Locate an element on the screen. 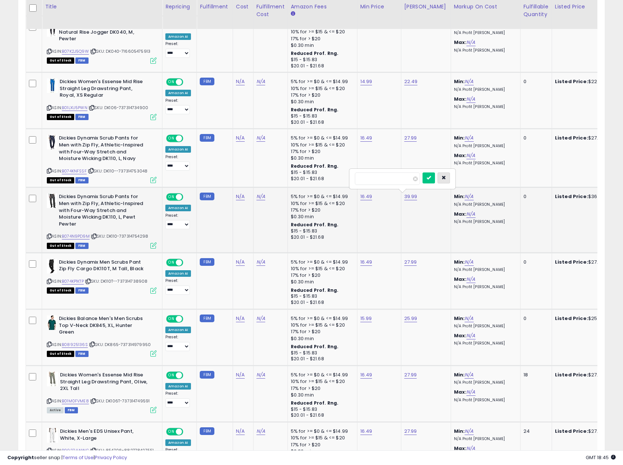 This screenshot has height=465, width=623. img: 31vvIkkFMIL._SL40_.jpg is located at coordinates (52, 142).